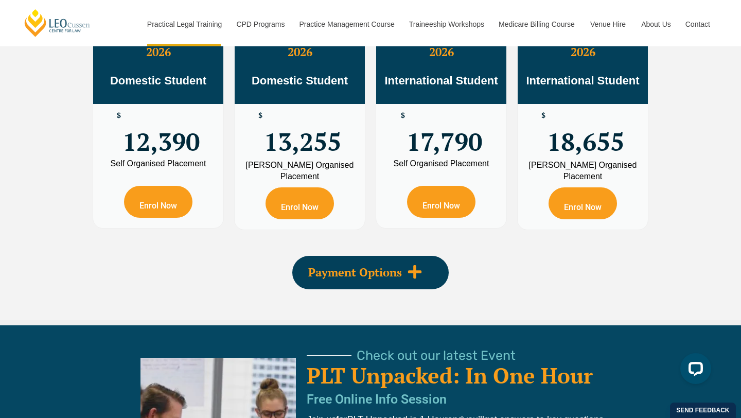  Describe the element at coordinates (444, 132) in the screenshot. I see `span: 17,790` at that location.